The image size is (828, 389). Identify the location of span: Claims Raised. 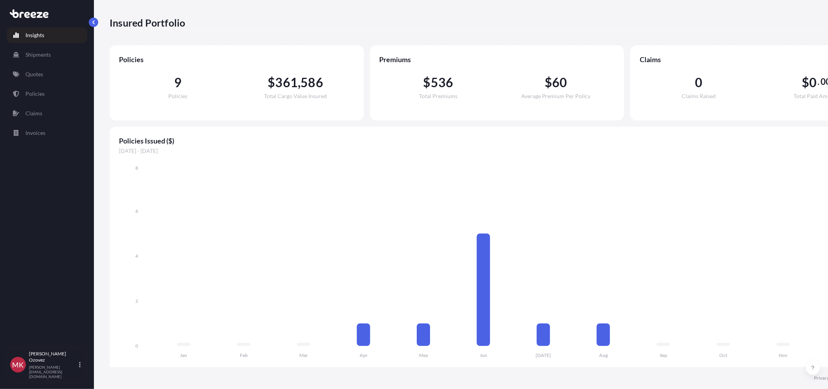
(698, 96).